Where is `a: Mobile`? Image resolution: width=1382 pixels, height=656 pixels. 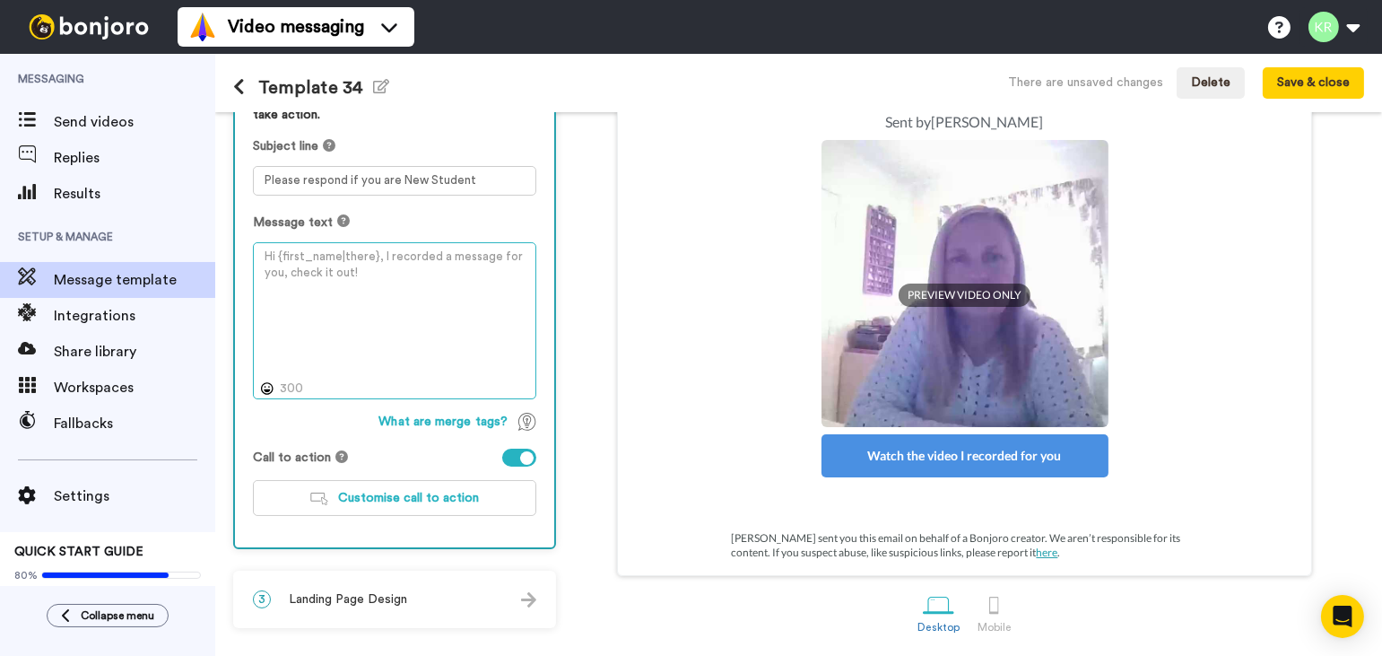 a: Mobile is located at coordinates (994, 611).